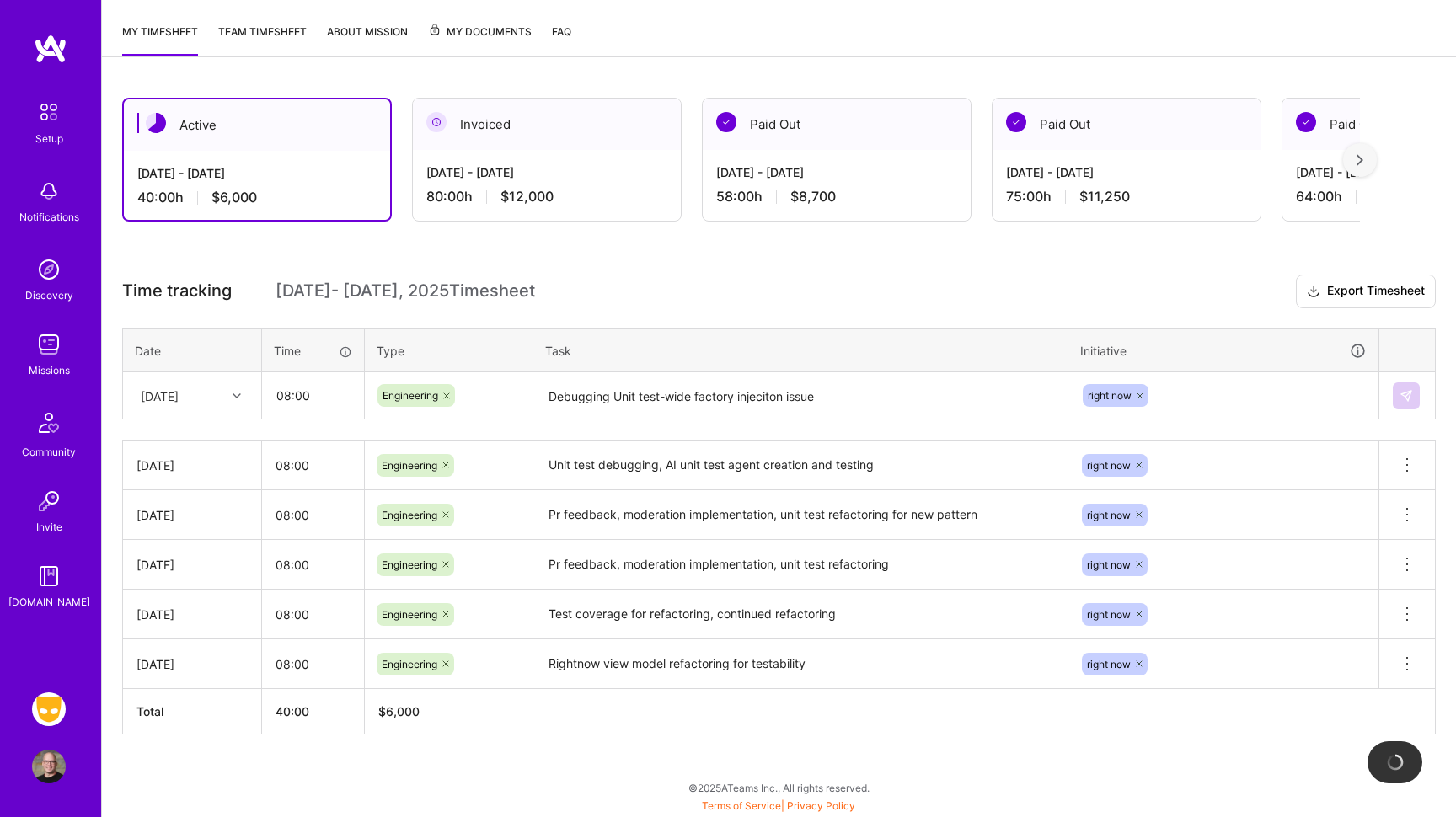 The image size is (1456, 817). What do you see at coordinates (1394, 762) in the screenshot?
I see `img: loading` at bounding box center [1394, 762].